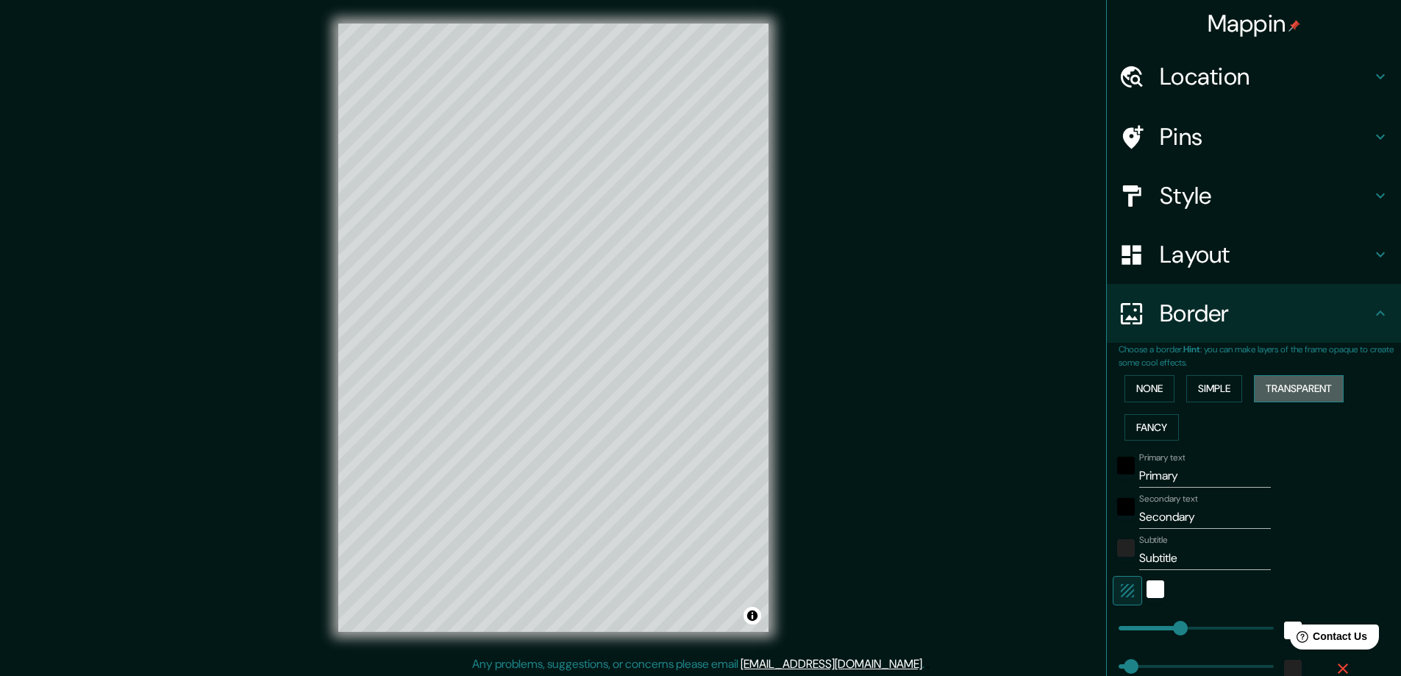  What do you see at coordinates (1149, 388) in the screenshot?
I see `button: None` at bounding box center [1149, 388].